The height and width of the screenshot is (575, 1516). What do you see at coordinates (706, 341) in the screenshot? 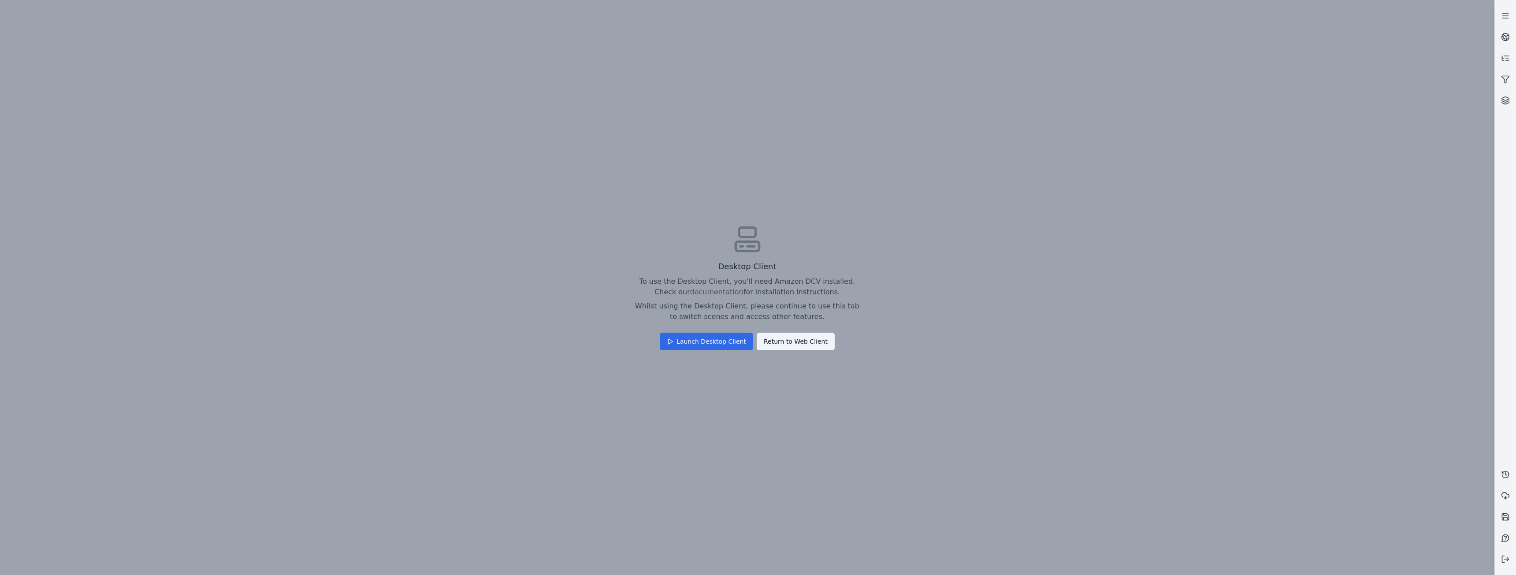
I see `button: Launch Desktop Client` at bounding box center [706, 341].